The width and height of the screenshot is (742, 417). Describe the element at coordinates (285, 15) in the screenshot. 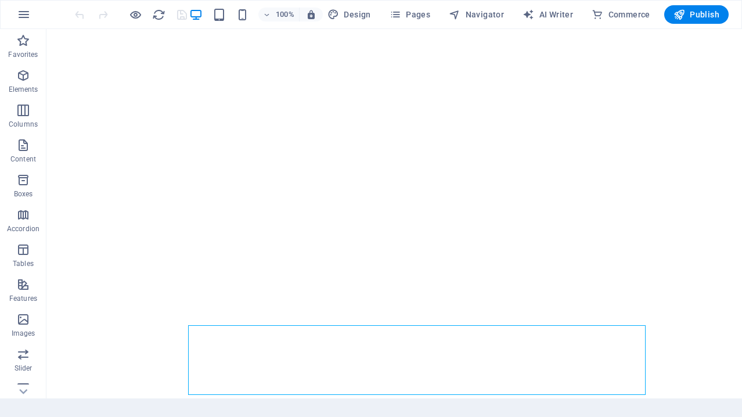

I see `h6: 100%` at that location.